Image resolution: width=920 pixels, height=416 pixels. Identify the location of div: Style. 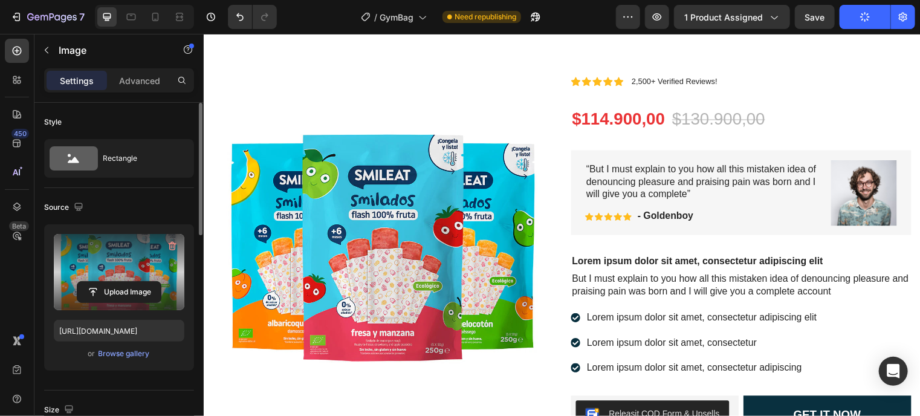
(53, 122).